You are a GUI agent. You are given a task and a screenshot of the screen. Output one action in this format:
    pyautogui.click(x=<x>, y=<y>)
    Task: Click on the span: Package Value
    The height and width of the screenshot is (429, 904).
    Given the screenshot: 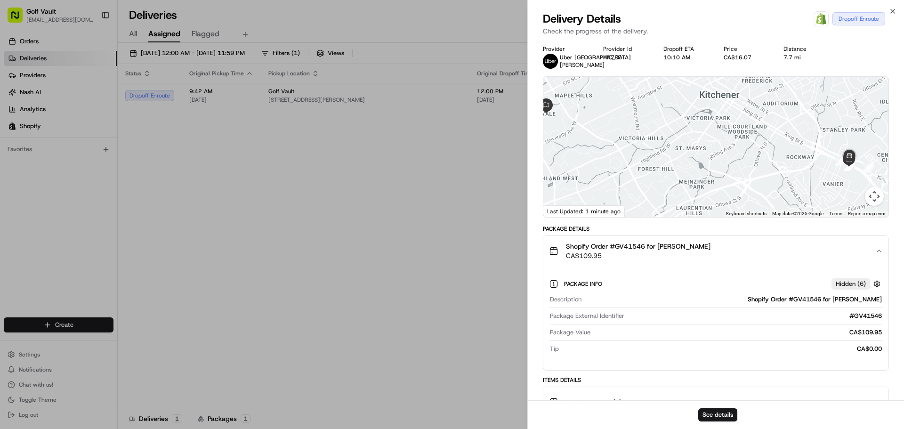 What is the action you would take?
    pyautogui.click(x=570, y=332)
    